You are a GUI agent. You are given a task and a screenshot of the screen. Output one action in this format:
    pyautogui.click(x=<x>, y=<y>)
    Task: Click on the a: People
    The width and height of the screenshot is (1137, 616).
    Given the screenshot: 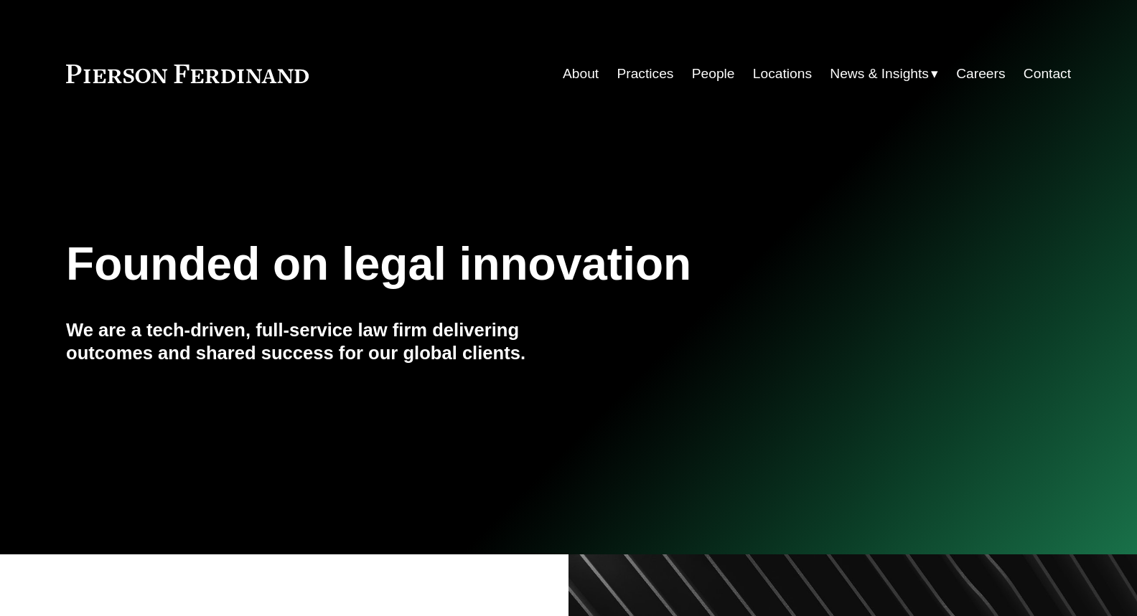 What is the action you would take?
    pyautogui.click(x=713, y=74)
    